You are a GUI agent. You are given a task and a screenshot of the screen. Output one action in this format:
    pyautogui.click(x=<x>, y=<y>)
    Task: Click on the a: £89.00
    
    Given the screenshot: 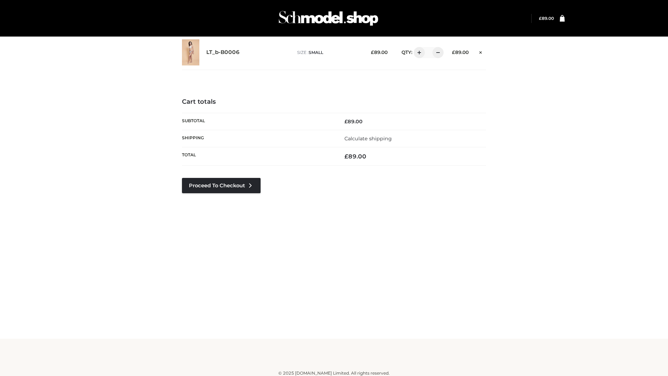 What is the action you would take?
    pyautogui.click(x=546, y=18)
    